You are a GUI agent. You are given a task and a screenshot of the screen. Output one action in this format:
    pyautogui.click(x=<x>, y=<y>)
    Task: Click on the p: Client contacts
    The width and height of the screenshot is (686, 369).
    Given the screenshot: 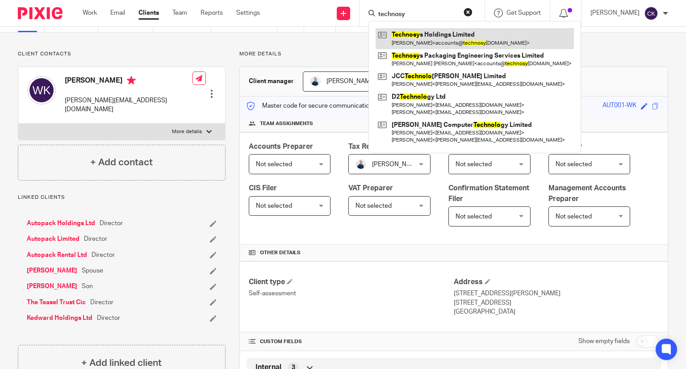 What is the action you would take?
    pyautogui.click(x=122, y=54)
    